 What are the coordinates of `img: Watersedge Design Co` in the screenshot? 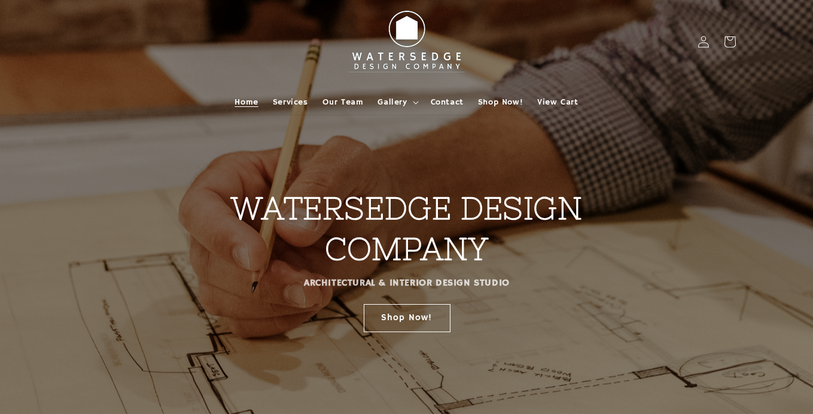 It's located at (407, 42).